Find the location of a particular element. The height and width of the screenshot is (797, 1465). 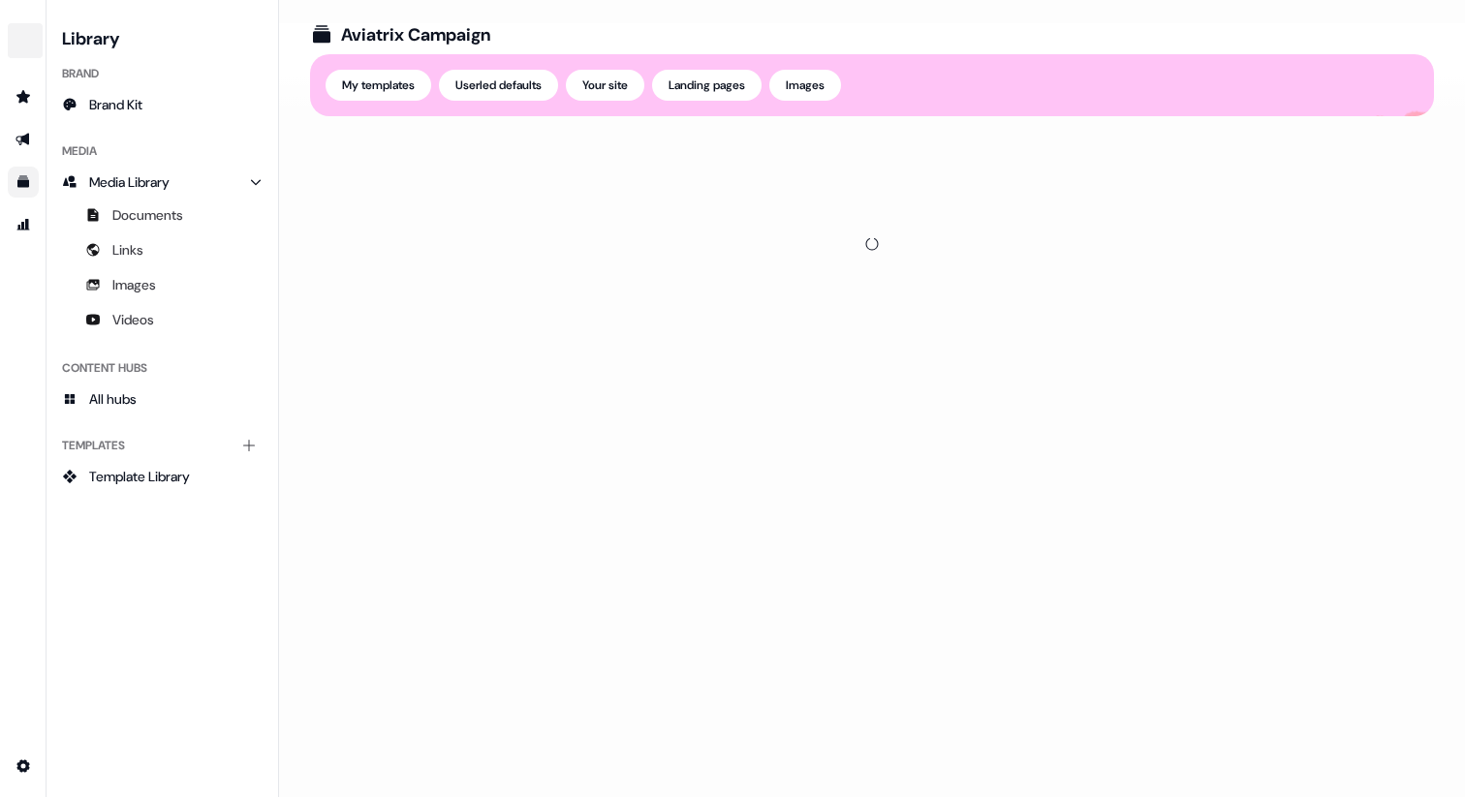

button: My templates is located at coordinates (378, 85).